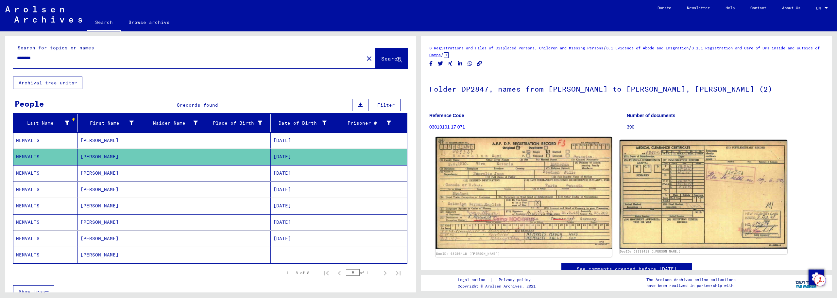  Describe the element at coordinates (149, 22) in the screenshot. I see `a: Browse archive` at that location.